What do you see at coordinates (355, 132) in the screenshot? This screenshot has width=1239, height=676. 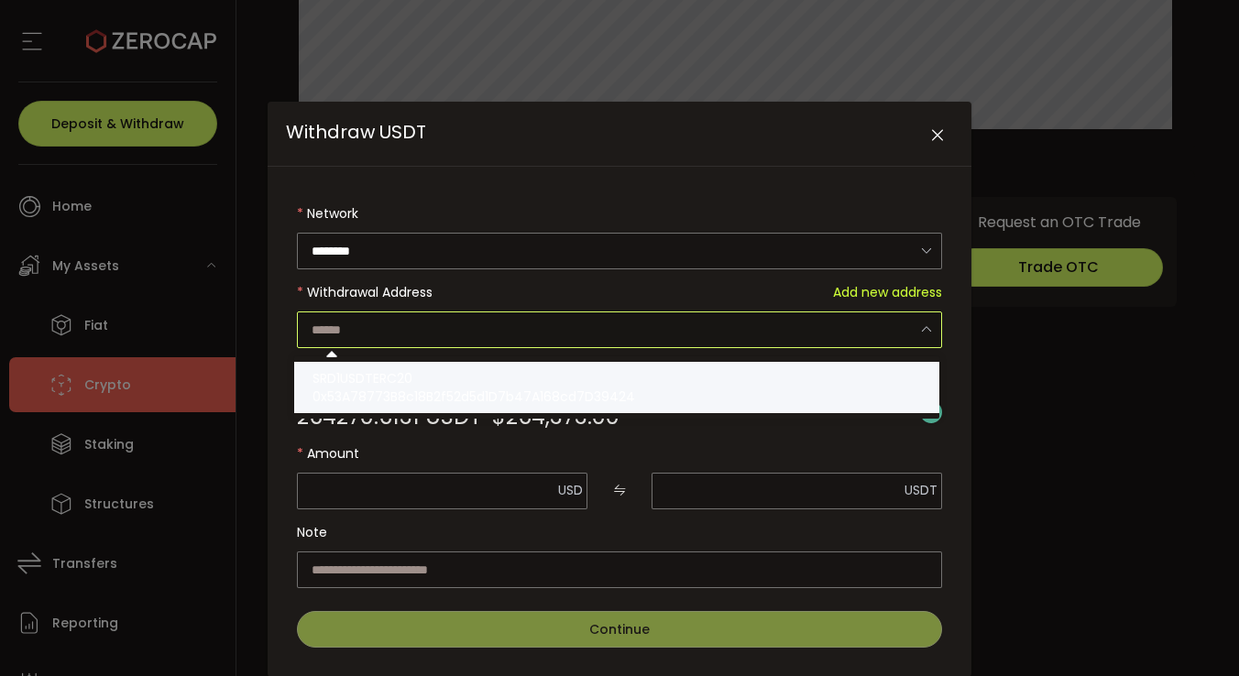 I see `span: Withdraw USDT` at bounding box center [355, 132].